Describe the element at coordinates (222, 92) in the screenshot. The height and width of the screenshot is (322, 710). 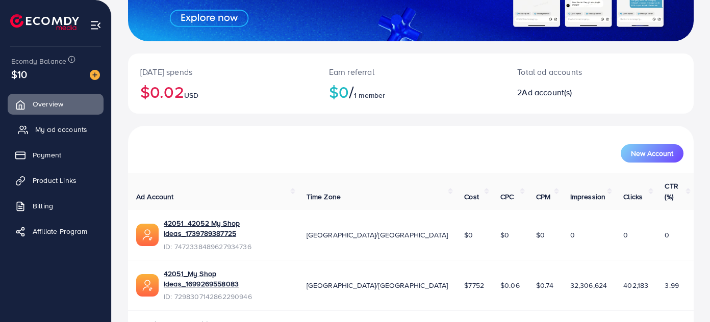
I see `h2: $0.02` at that location.